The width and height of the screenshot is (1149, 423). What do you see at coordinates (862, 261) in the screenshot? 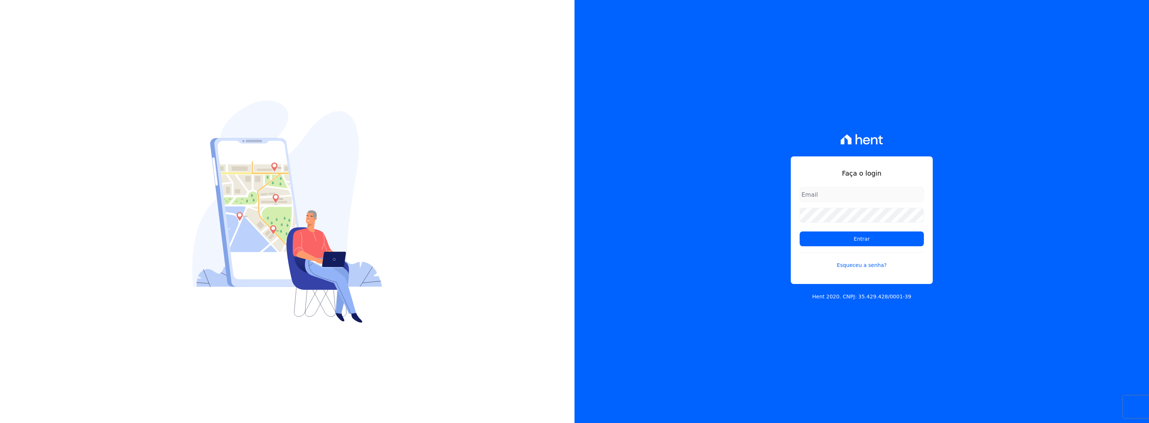
I see `a: Esqueceu a senha?` at bounding box center [862, 261].